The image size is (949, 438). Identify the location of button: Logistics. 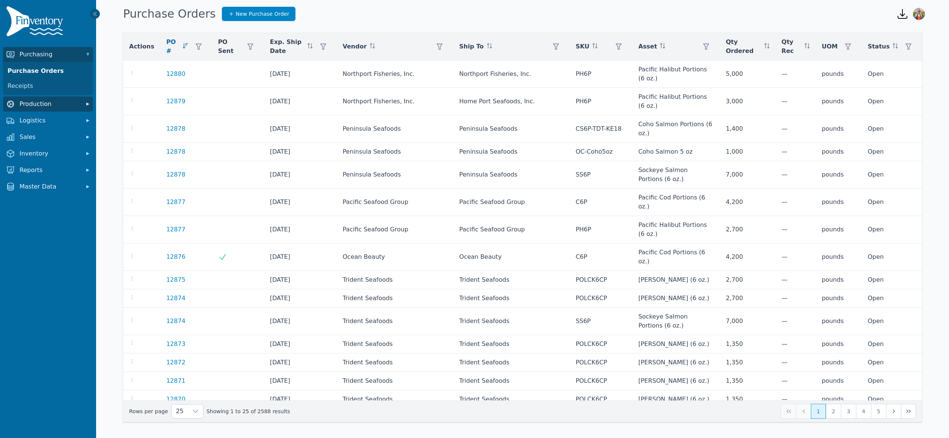
(48, 121).